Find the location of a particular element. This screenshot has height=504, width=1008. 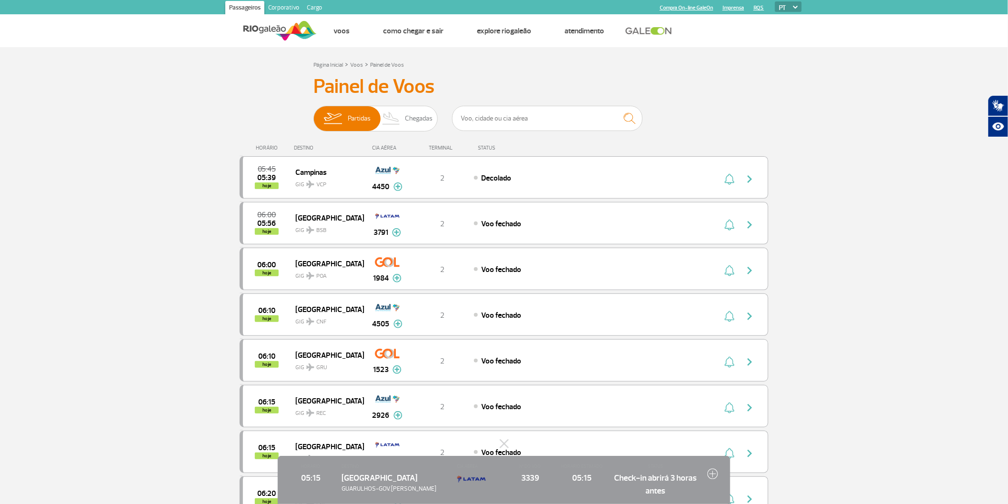

input: Voo, cidade ou cia aérea is located at coordinates (547, 118).